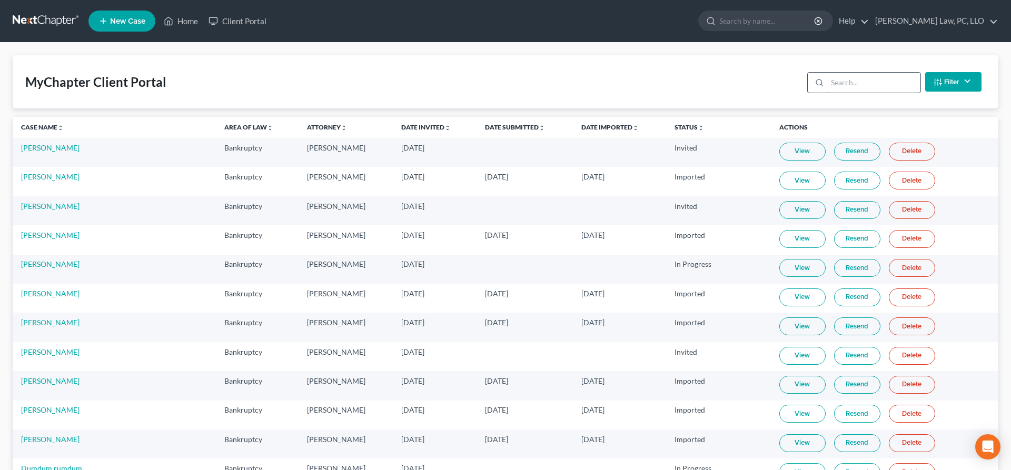 This screenshot has height=470, width=1011. Describe the element at coordinates (689, 127) in the screenshot. I see `a: Statusunfold_more` at that location.